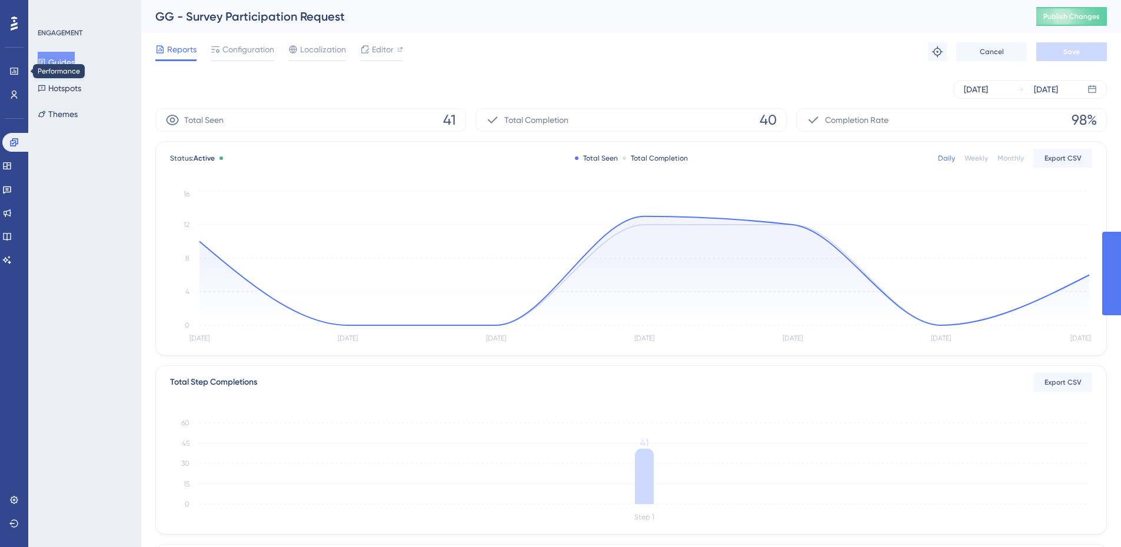 The width and height of the screenshot is (1121, 547). Describe the element at coordinates (644, 517) in the screenshot. I see `tspan: Step 1` at that location.